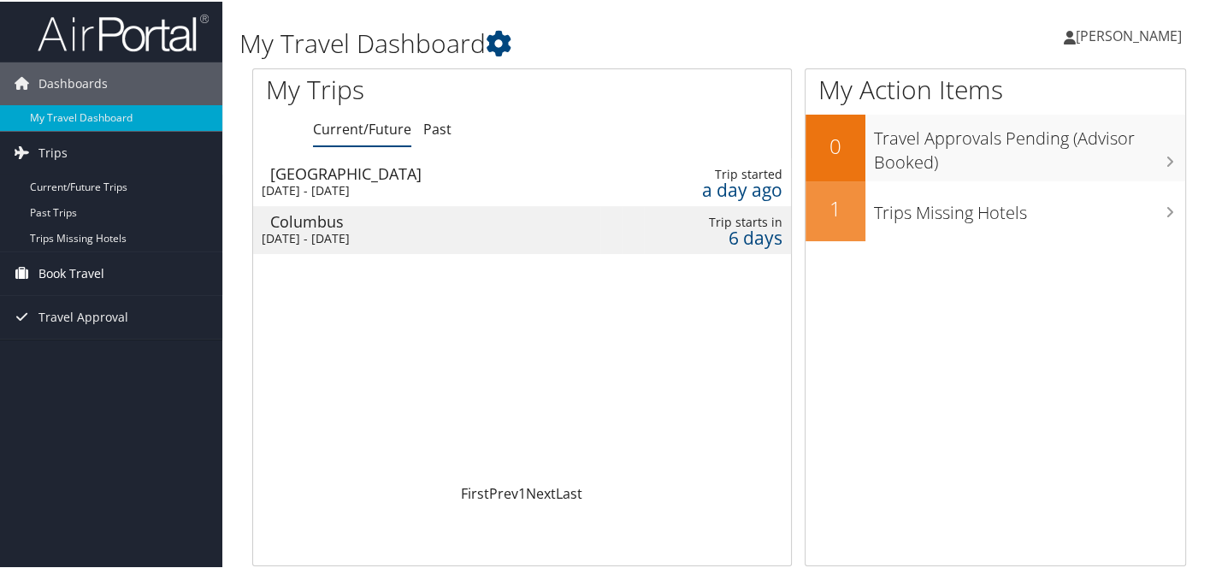  I want to click on span: Book Travel, so click(71, 272).